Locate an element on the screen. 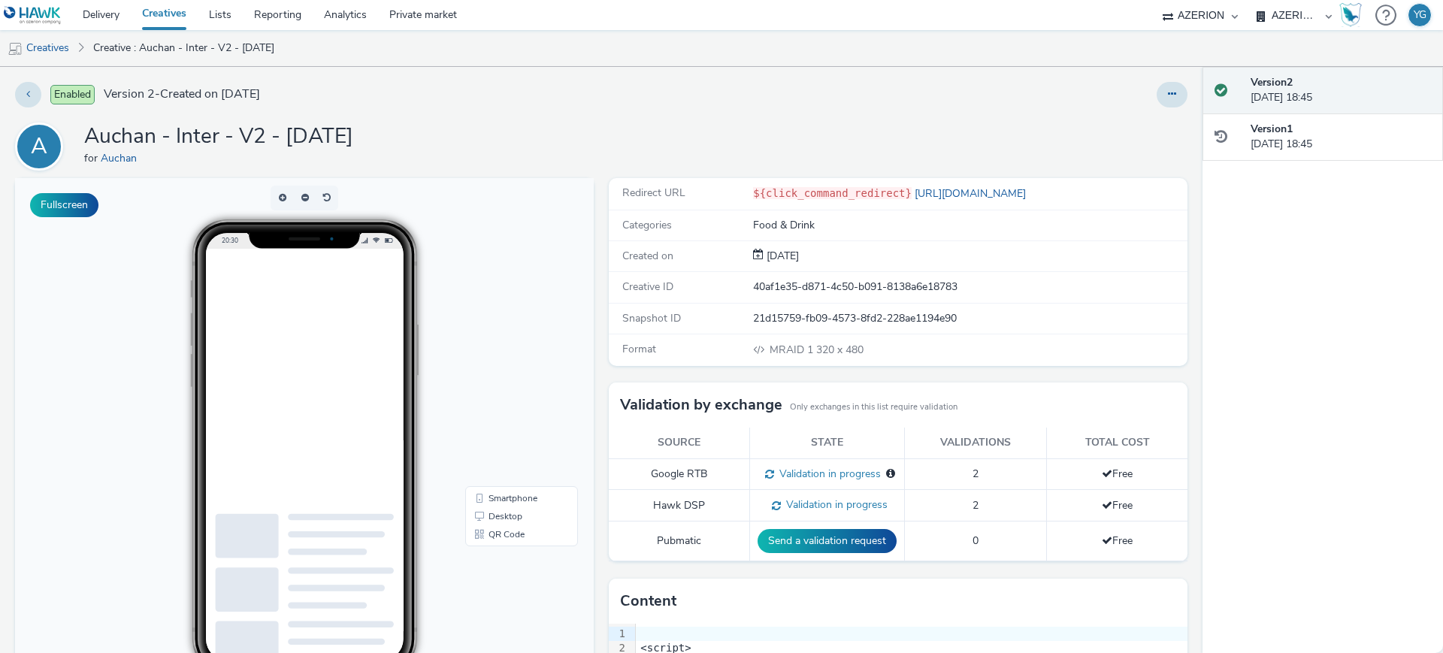  span: 20:30 is located at coordinates (215, 62).